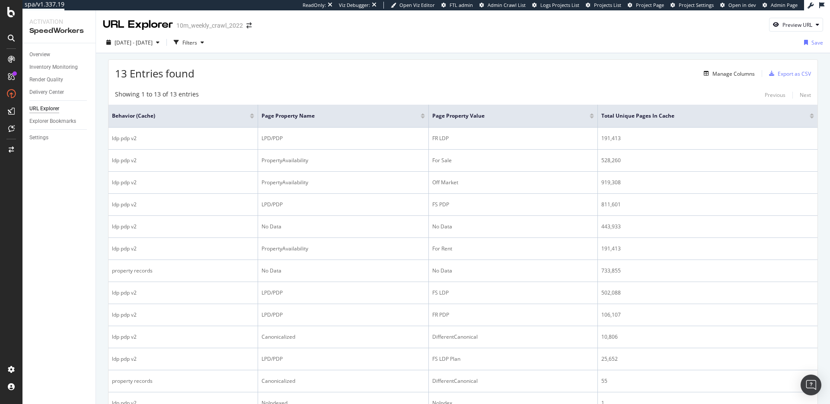 Image resolution: width=830 pixels, height=404 pixels. I want to click on span: Project Settings, so click(696, 5).